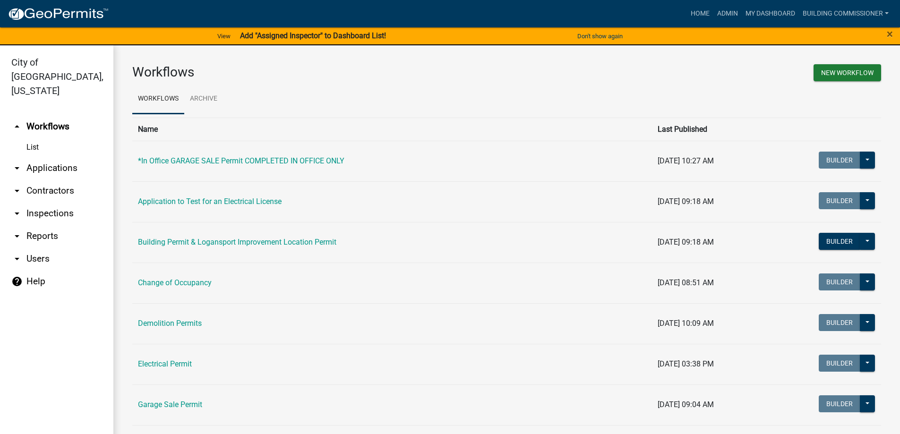  I want to click on th: Last Published, so click(709, 129).